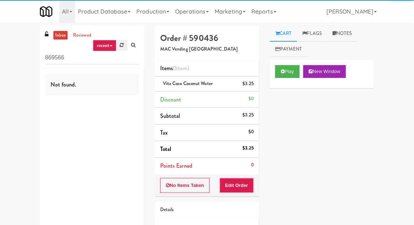  What do you see at coordinates (166, 149) in the screenshot?
I see `span: Total` at bounding box center [166, 149].